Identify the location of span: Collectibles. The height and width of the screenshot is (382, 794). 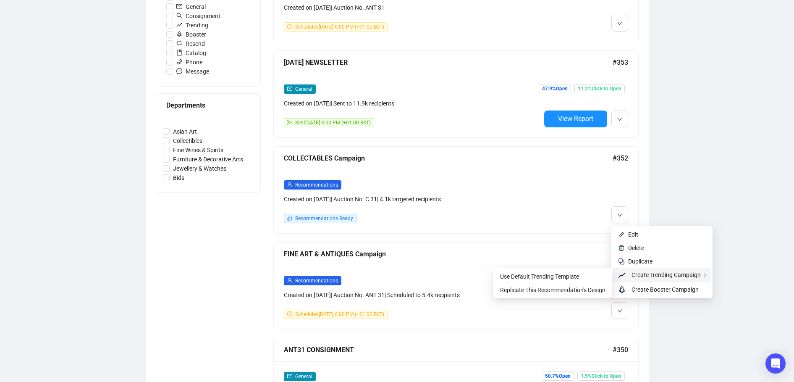
(188, 141).